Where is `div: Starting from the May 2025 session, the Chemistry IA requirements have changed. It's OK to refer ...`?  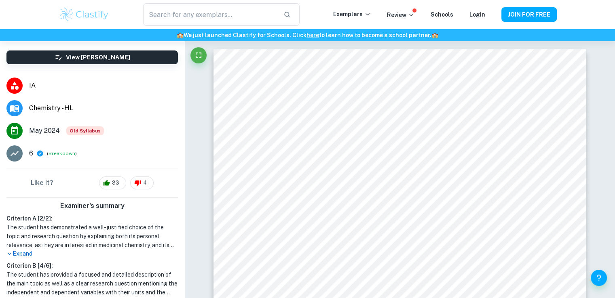 div: Starting from the May 2025 session, the Chemistry IA requirements have changed. It's OK to refer ... is located at coordinates (85, 131).